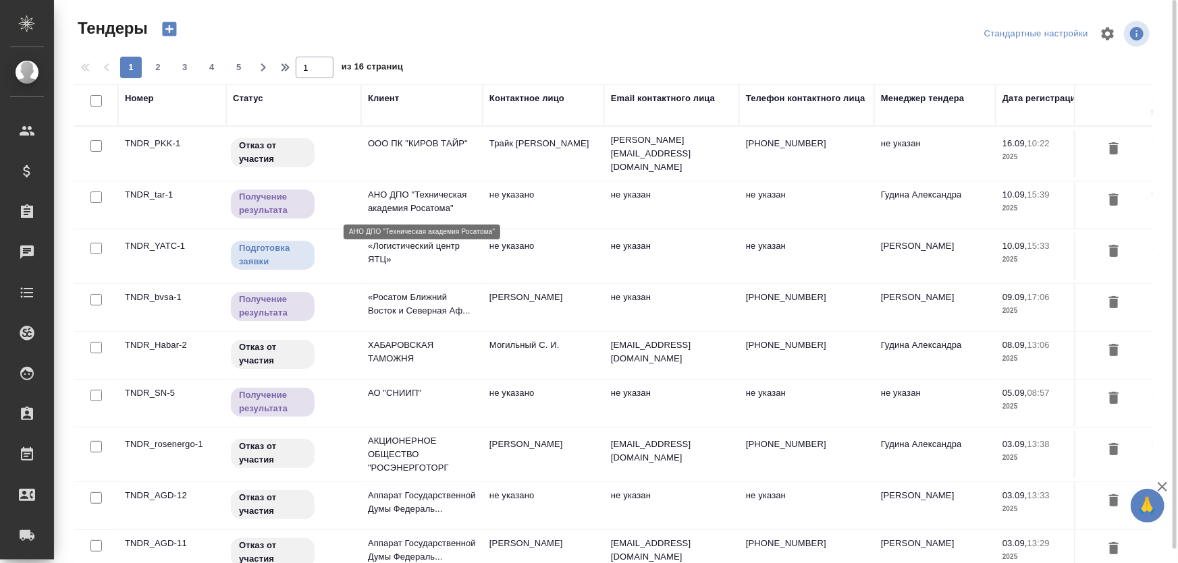  Describe the element at coordinates (1041, 99) in the screenshot. I see `div: Дата регистрации` at that location.